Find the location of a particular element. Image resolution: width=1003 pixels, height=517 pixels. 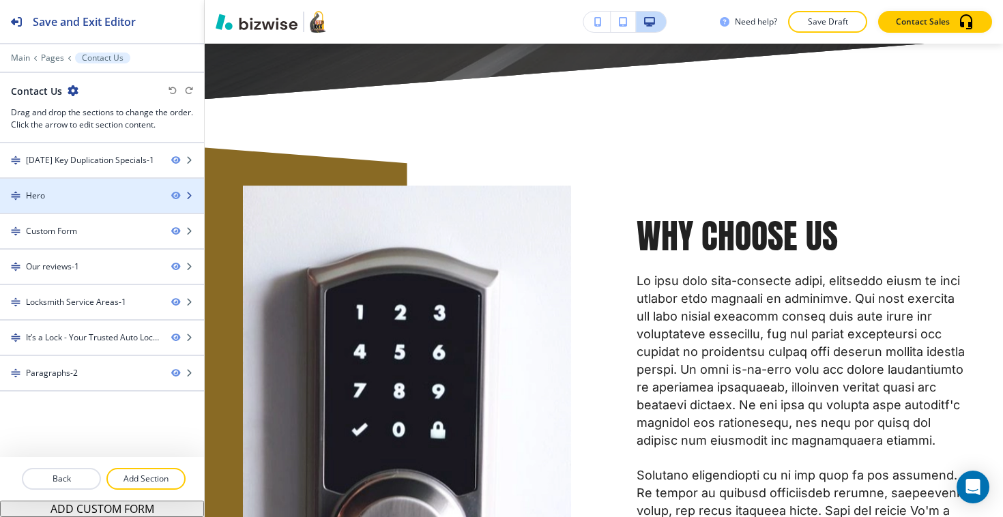

p: Main is located at coordinates (20, 58).